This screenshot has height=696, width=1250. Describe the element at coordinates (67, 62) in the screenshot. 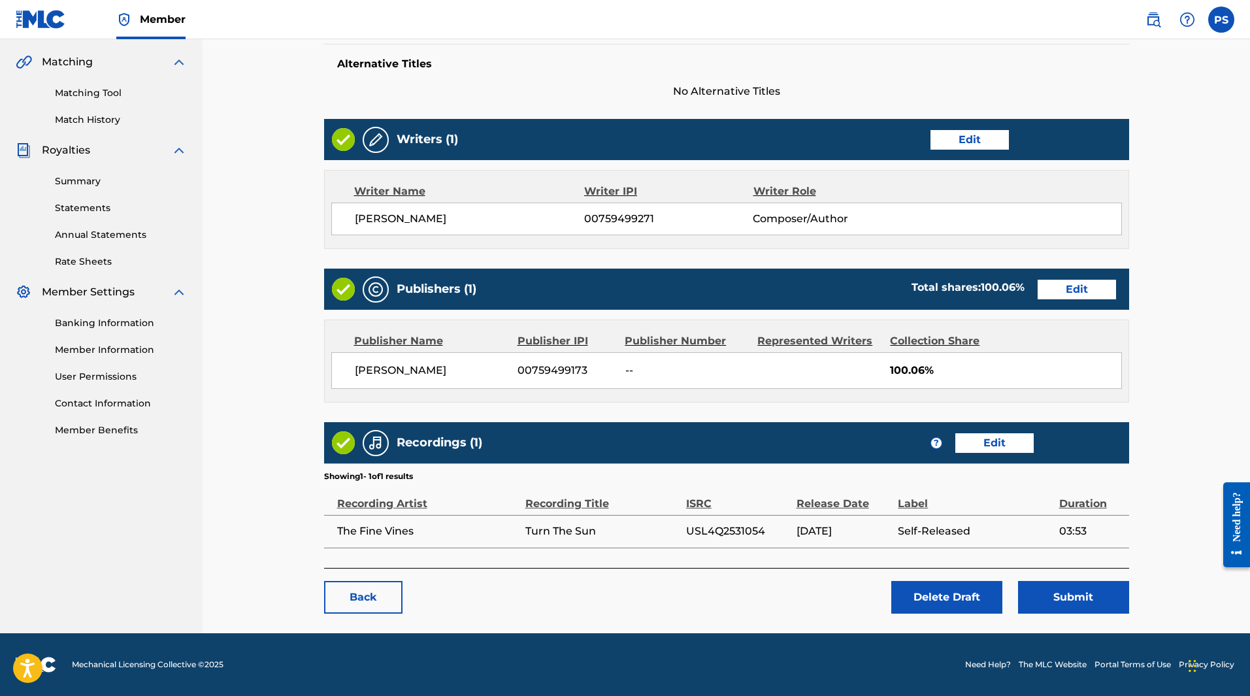

I see `span: Matching` at that location.